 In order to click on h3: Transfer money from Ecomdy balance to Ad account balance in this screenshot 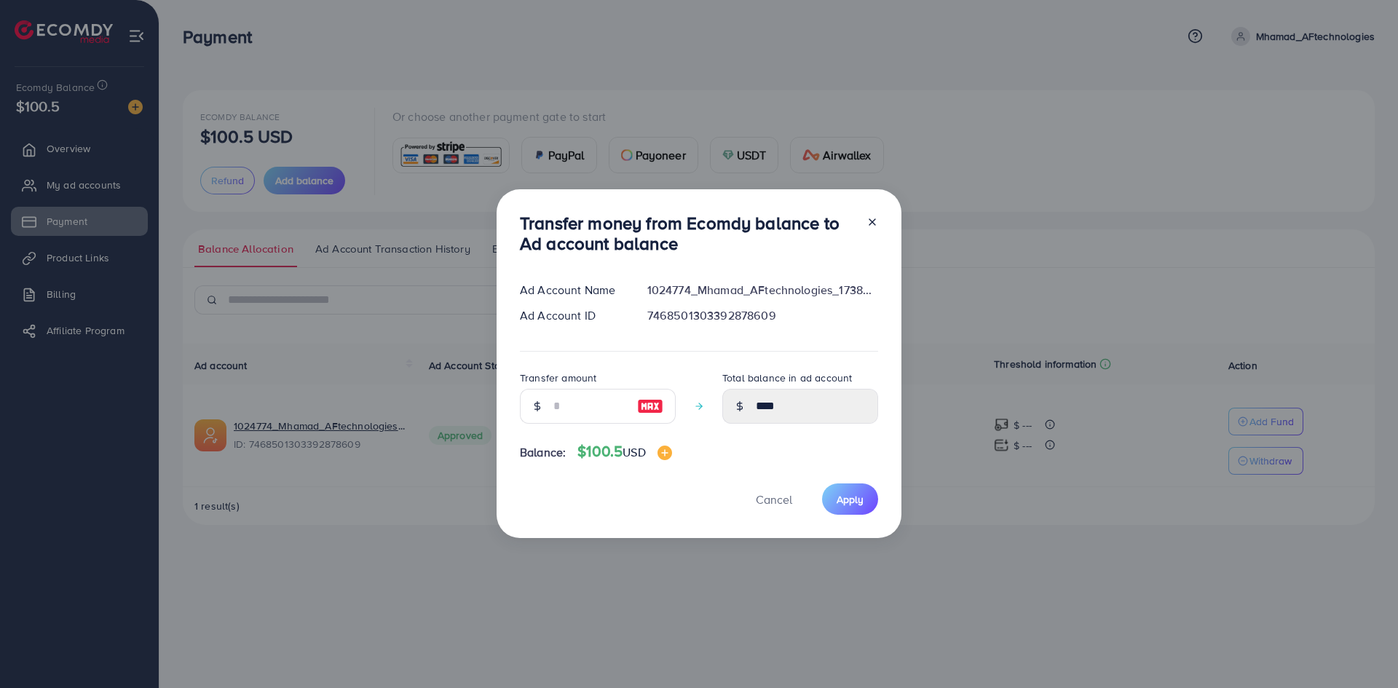, I will do `click(687, 234)`.